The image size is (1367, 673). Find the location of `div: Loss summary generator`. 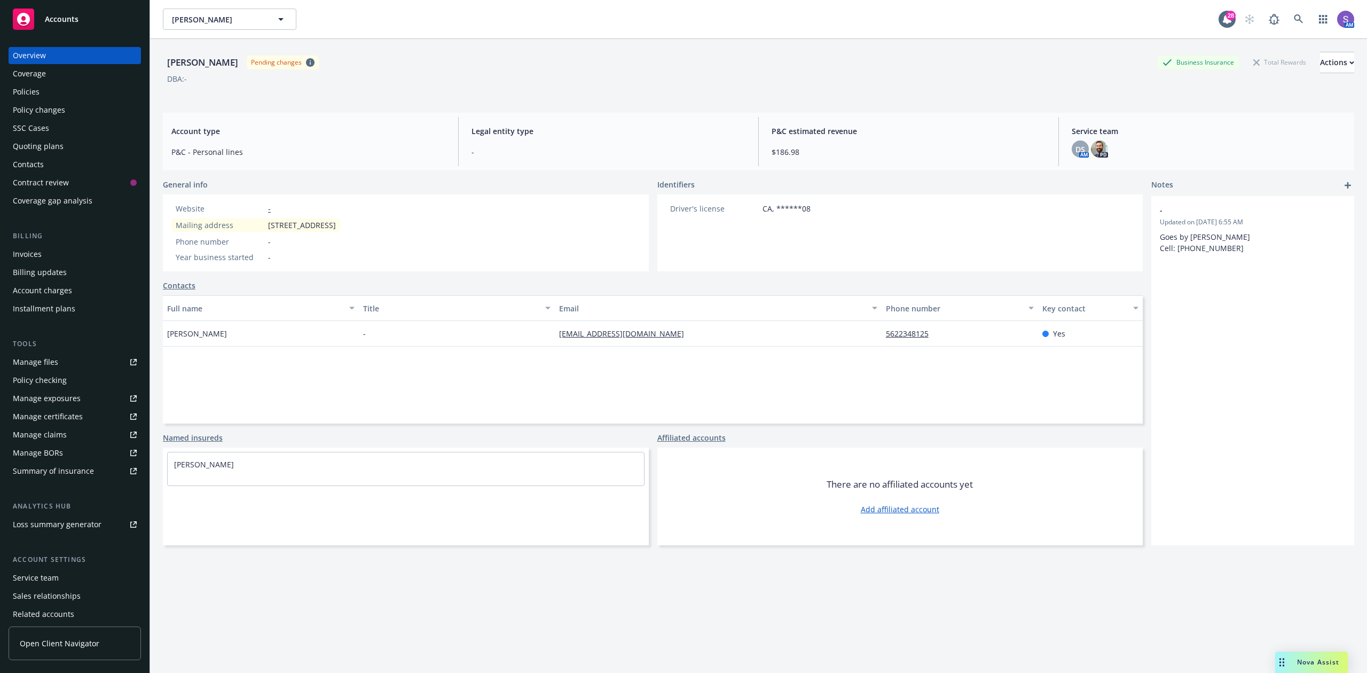

div: Loss summary generator is located at coordinates (57, 524).